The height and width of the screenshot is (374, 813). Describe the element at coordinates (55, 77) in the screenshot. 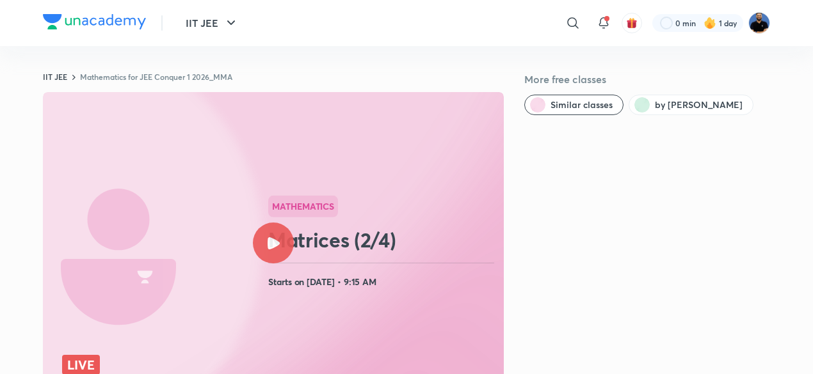

I see `a: IIT JEE` at that location.